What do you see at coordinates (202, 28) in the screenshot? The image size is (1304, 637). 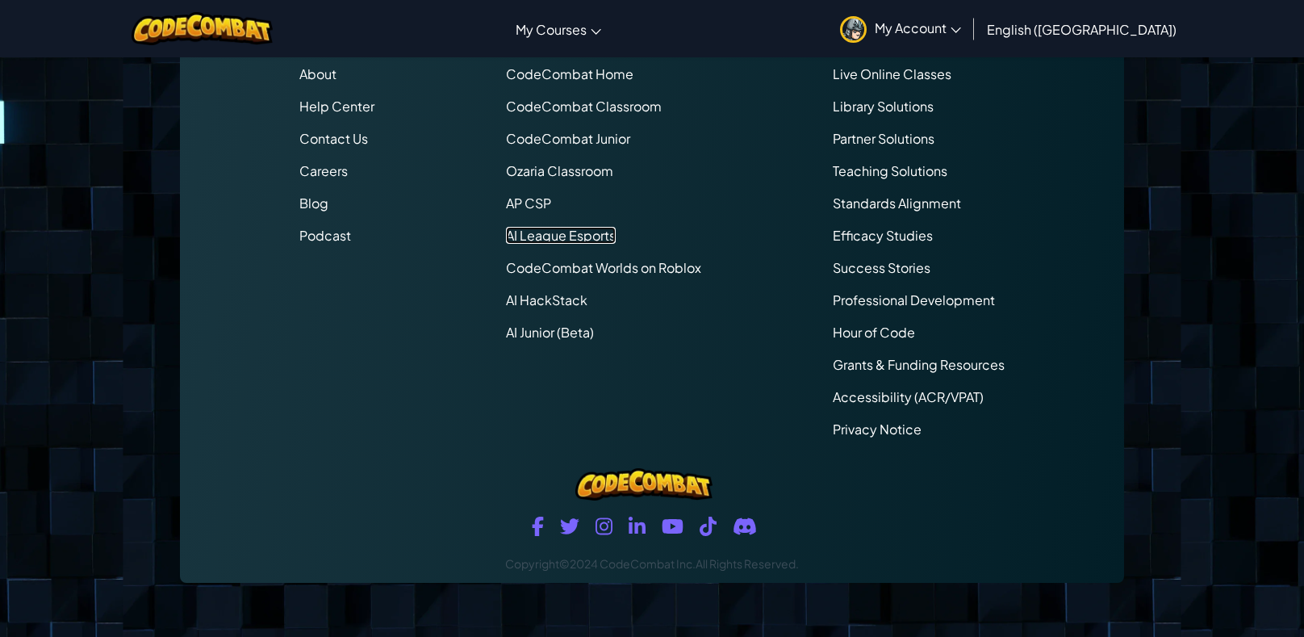 I see `a: CodeCombat logo` at bounding box center [202, 28].